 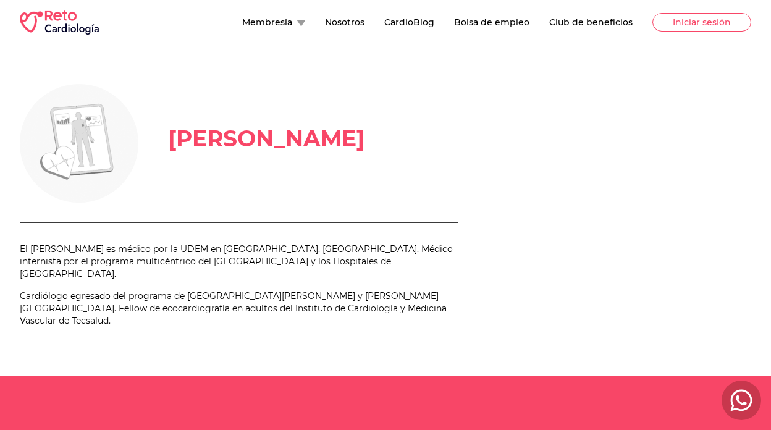 I want to click on a: Club de beneficios, so click(x=591, y=22).